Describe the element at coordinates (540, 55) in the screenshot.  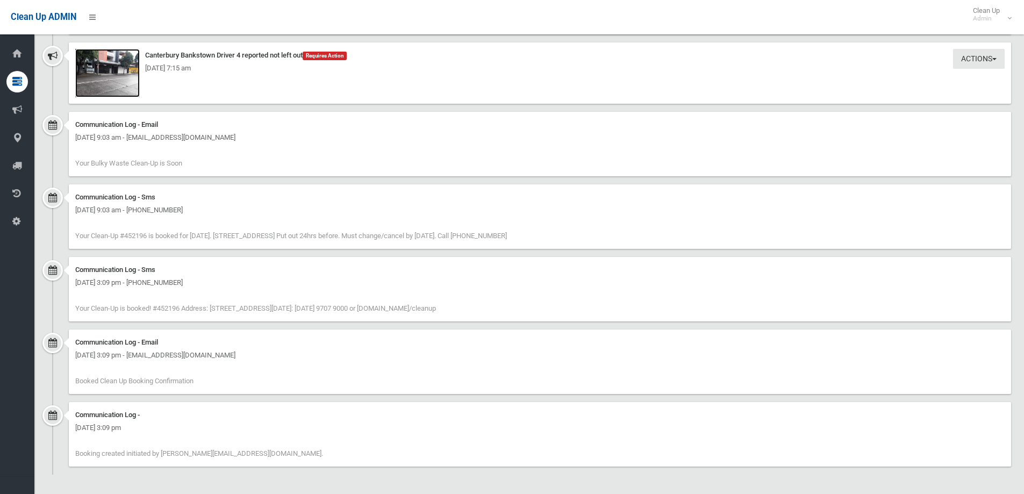
I see `div: Canterbury Bankstown Driver 4 reported not left out` at that location.